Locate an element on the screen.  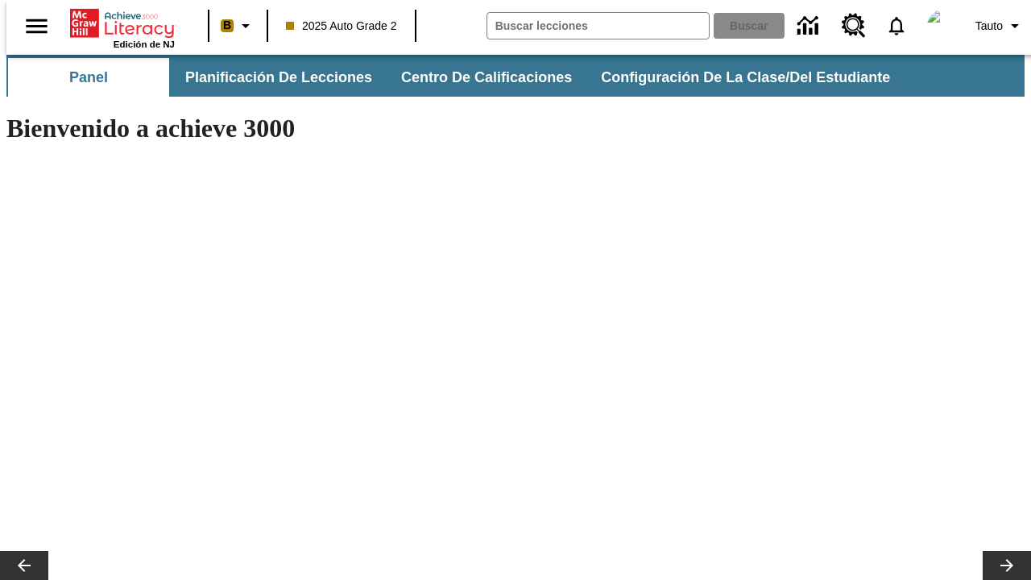
div: Portada is located at coordinates (122, 27).